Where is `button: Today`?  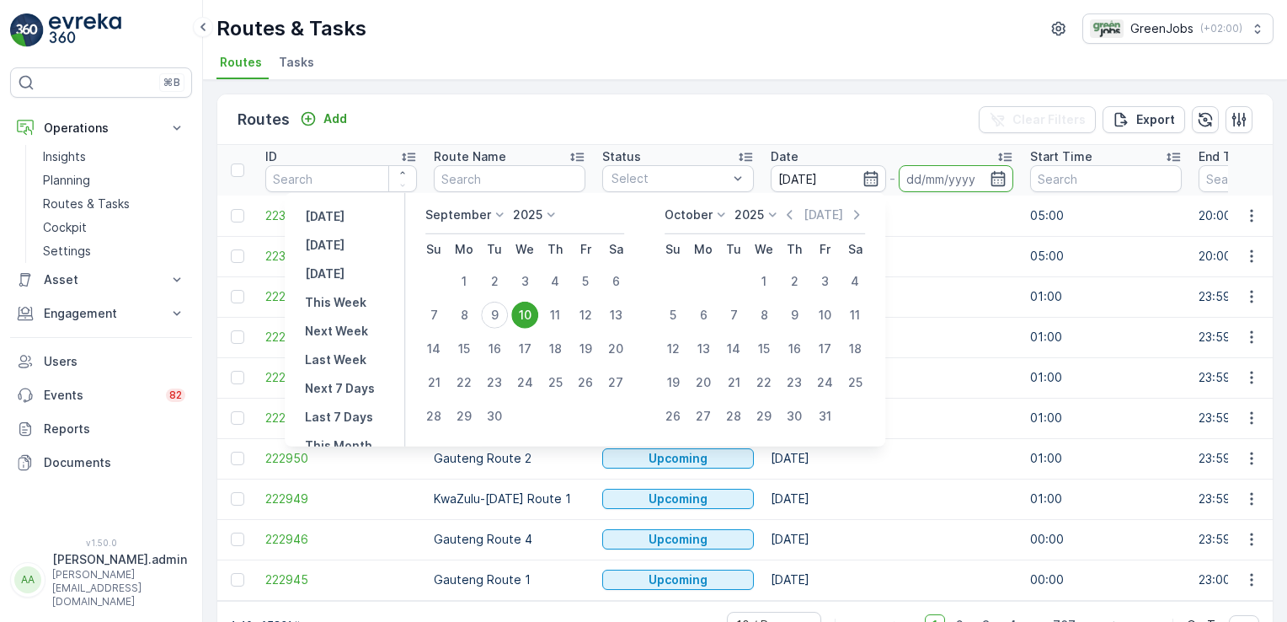 button: Today is located at coordinates (324, 245).